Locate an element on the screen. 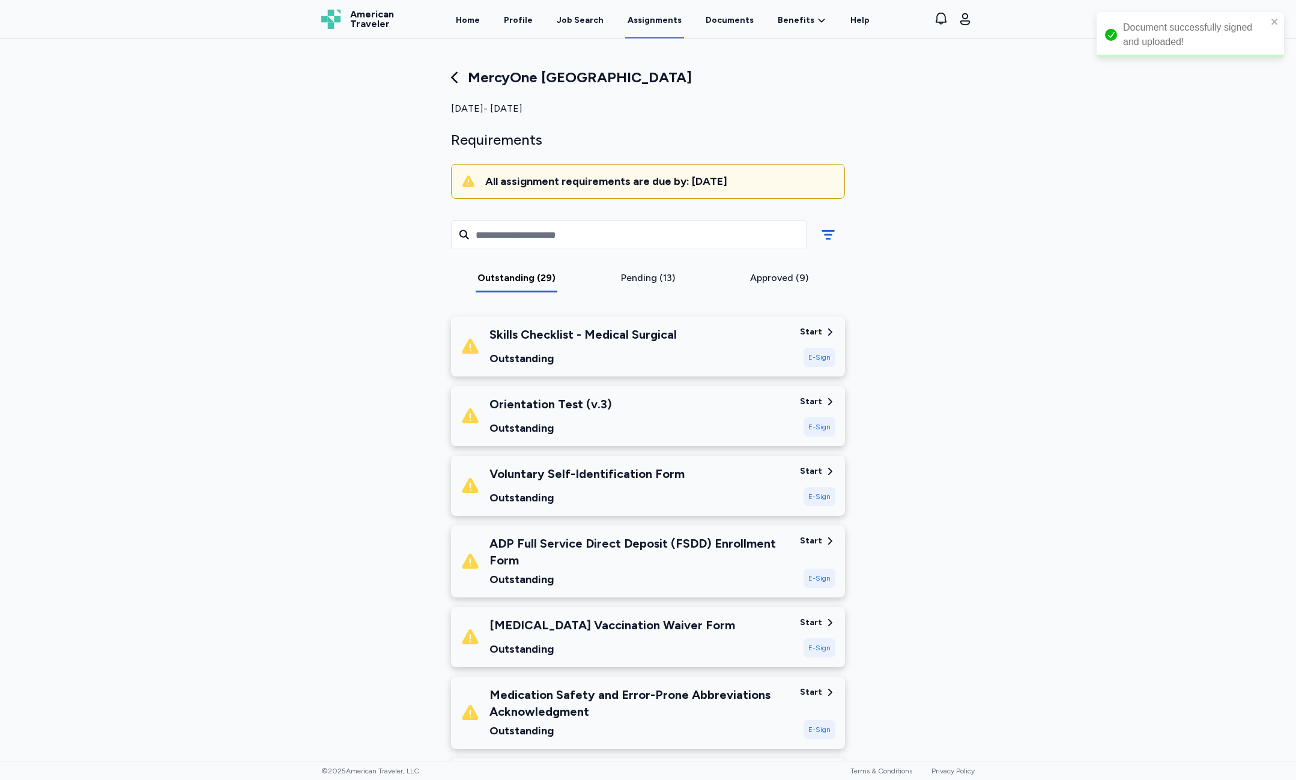  div: Job Search is located at coordinates (580, 20).